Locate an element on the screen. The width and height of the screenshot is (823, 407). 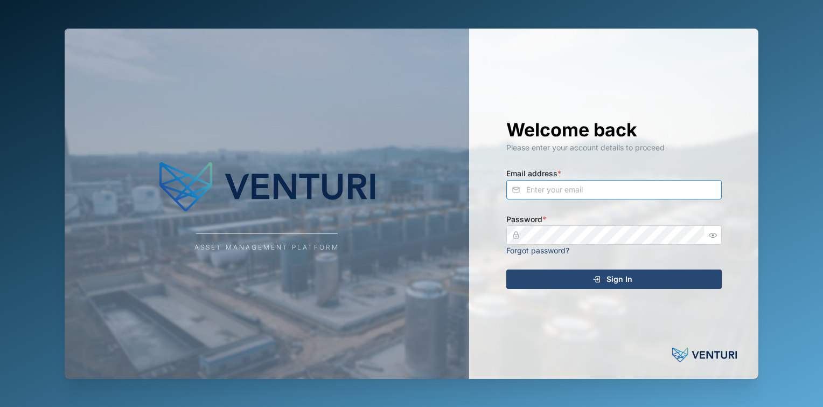
a: Forgot password? is located at coordinates (537, 250).